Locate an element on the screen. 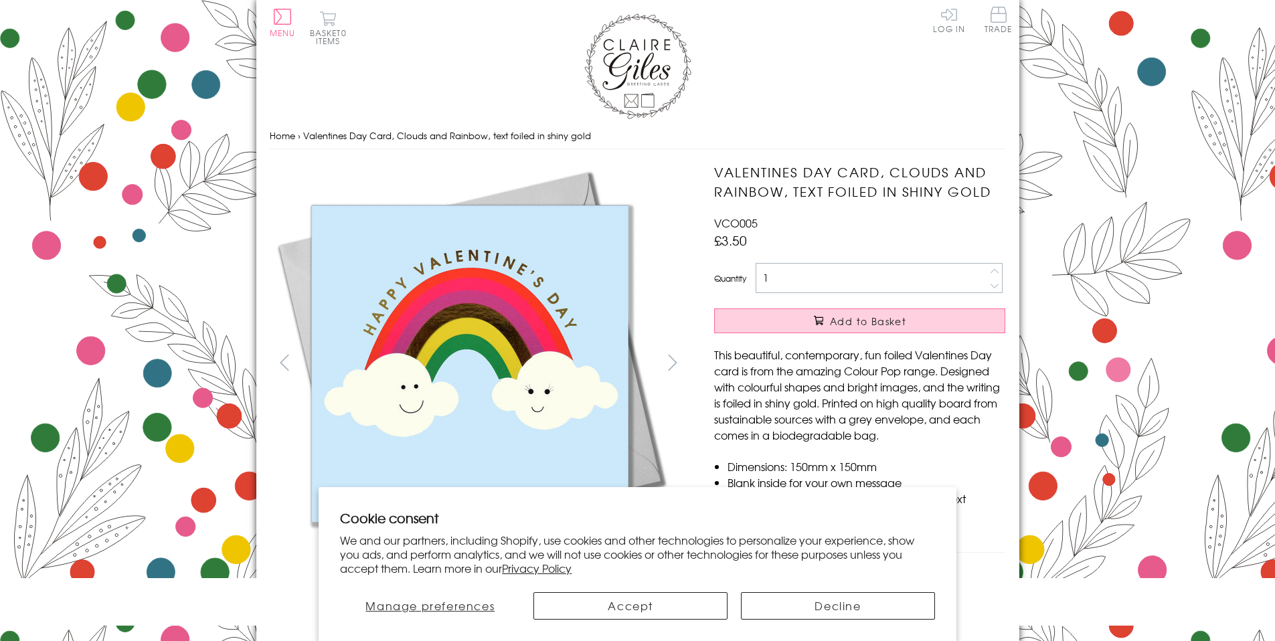 This screenshot has width=1275, height=641. span: Menu is located at coordinates (282, 33).